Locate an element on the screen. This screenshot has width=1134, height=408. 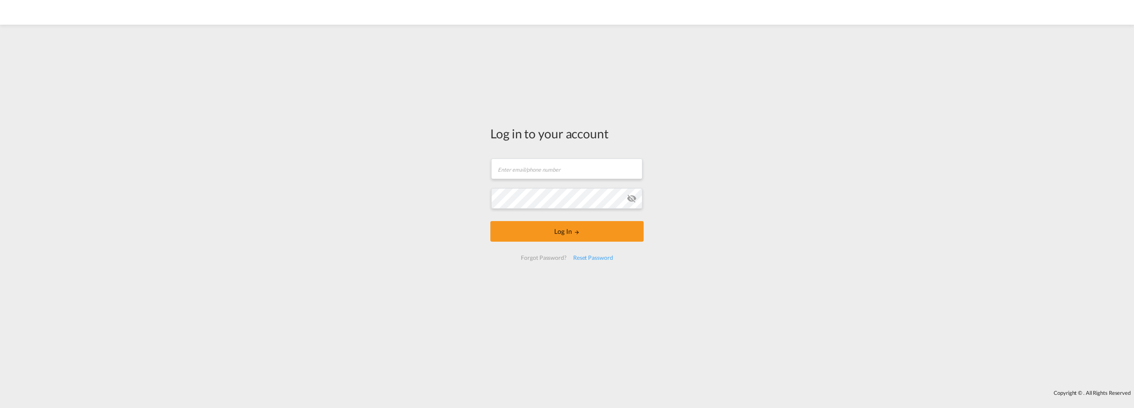
div: Log in to your account is located at coordinates (567, 134).